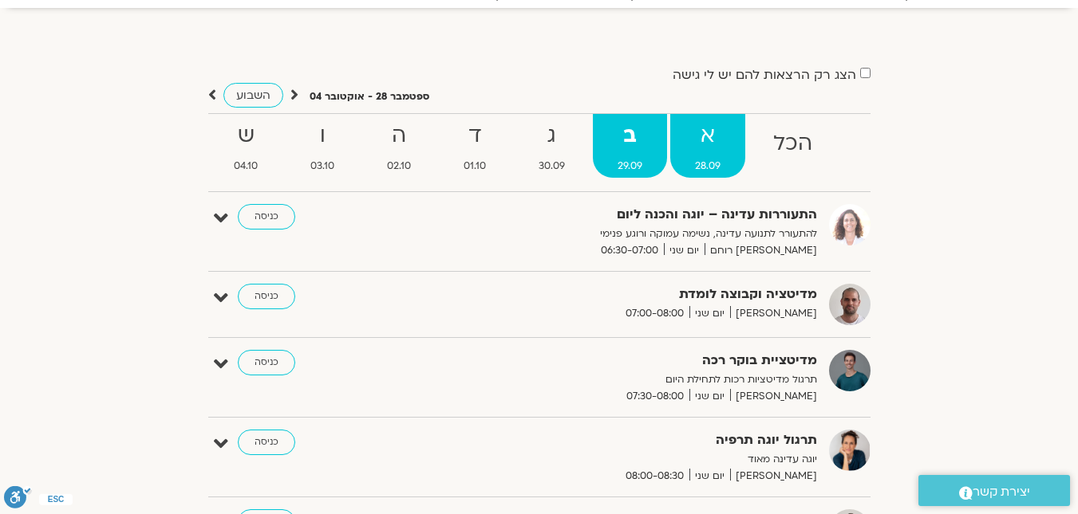 The image size is (1078, 514). I want to click on span: 29.09, so click(629, 166).